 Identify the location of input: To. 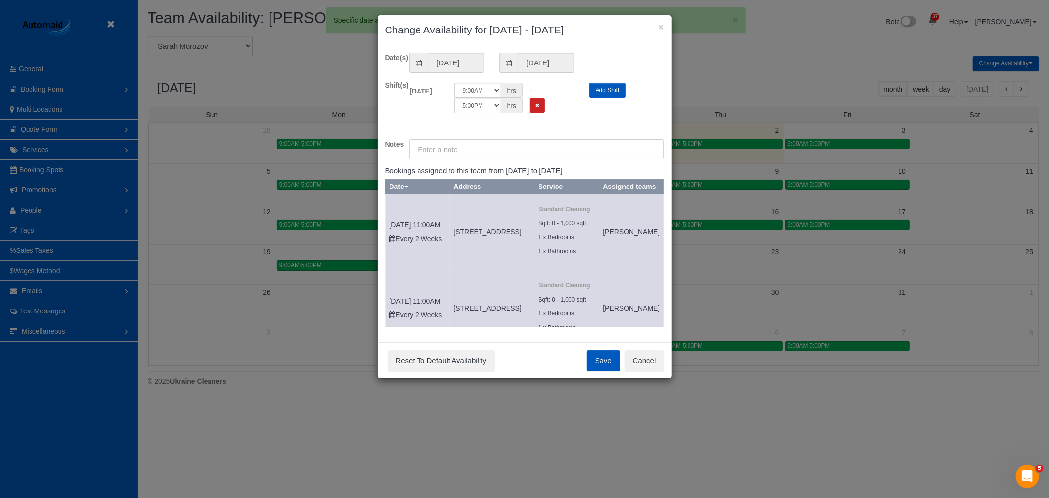
(546, 62).